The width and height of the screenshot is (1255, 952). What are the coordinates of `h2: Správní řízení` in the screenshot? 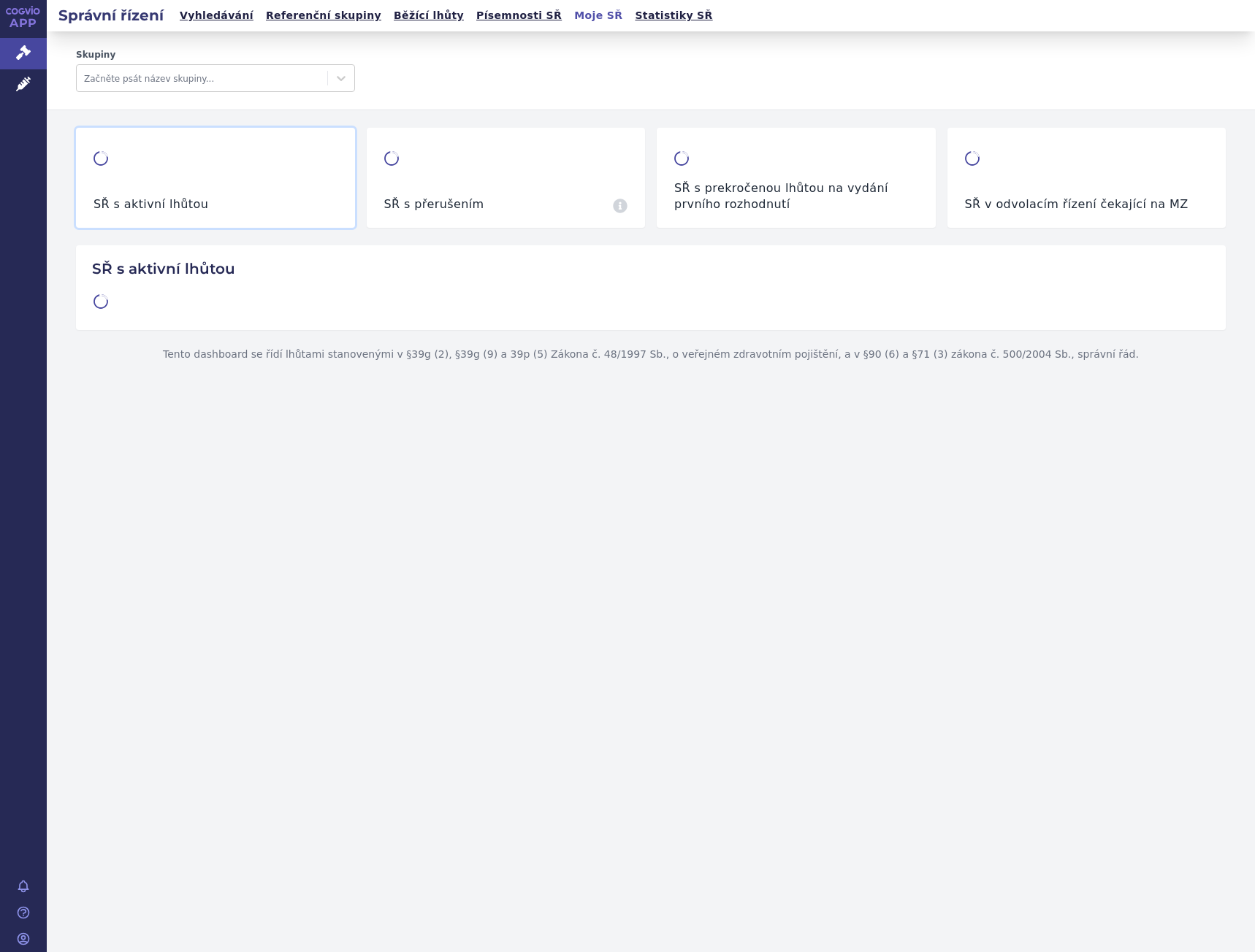 It's located at (111, 15).